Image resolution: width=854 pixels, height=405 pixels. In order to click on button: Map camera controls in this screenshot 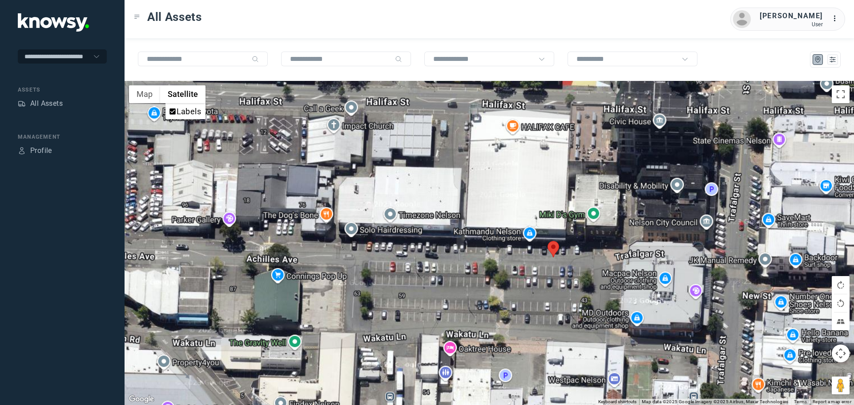, I will do `click(841, 354)`.